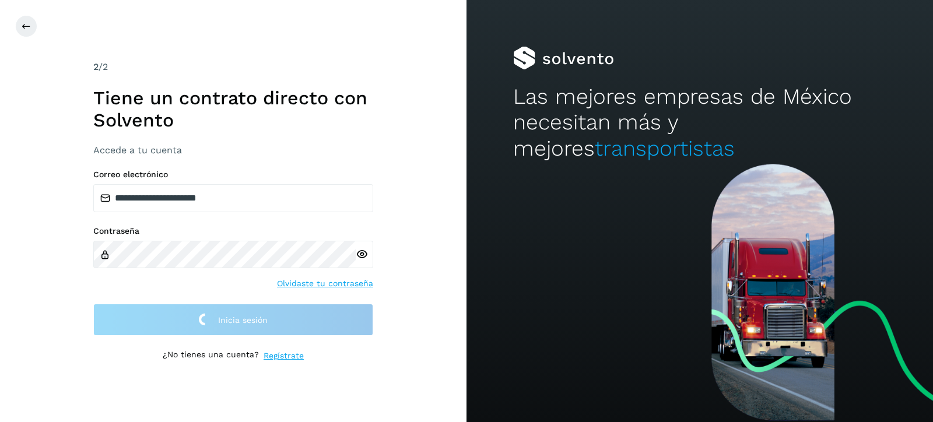 This screenshot has width=933, height=422. What do you see at coordinates (211, 356) in the screenshot?
I see `p: ¿No tienes una cuenta?` at bounding box center [211, 356].